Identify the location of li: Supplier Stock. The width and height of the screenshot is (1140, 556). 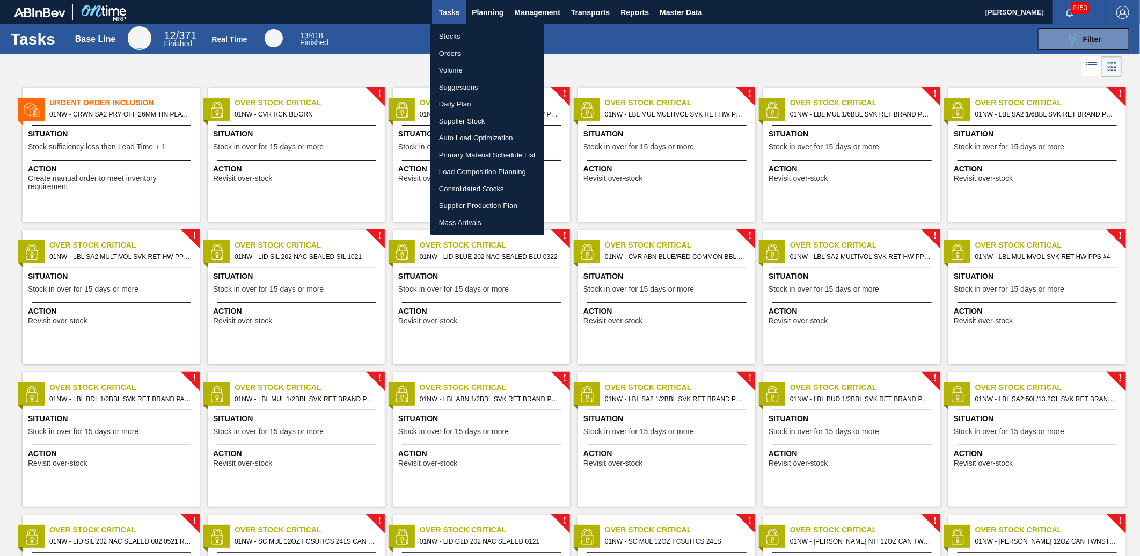
(487, 121).